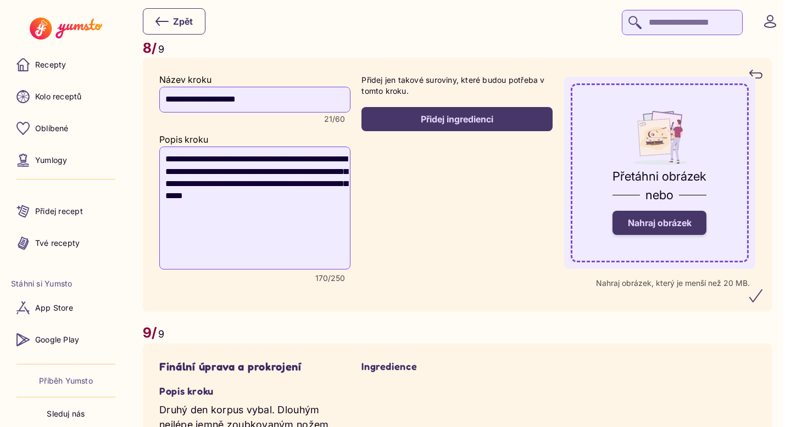 This screenshot has width=791, height=427. Describe the element at coordinates (59, 211) in the screenshot. I see `p: Přidej recept` at that location.